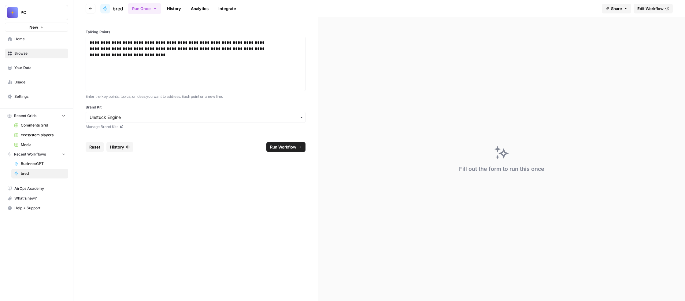 Image resolution: width=685 pixels, height=301 pixels. Describe the element at coordinates (40, 208) in the screenshot. I see `span: Help + Support` at that location.